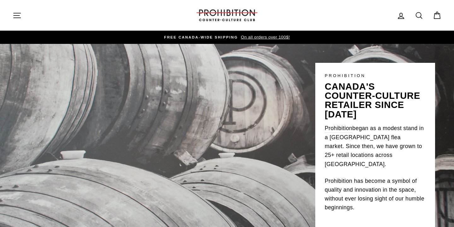 Image resolution: width=454 pixels, height=227 pixels. Describe the element at coordinates (265, 37) in the screenshot. I see `span: On all orders over 100$!` at that location.